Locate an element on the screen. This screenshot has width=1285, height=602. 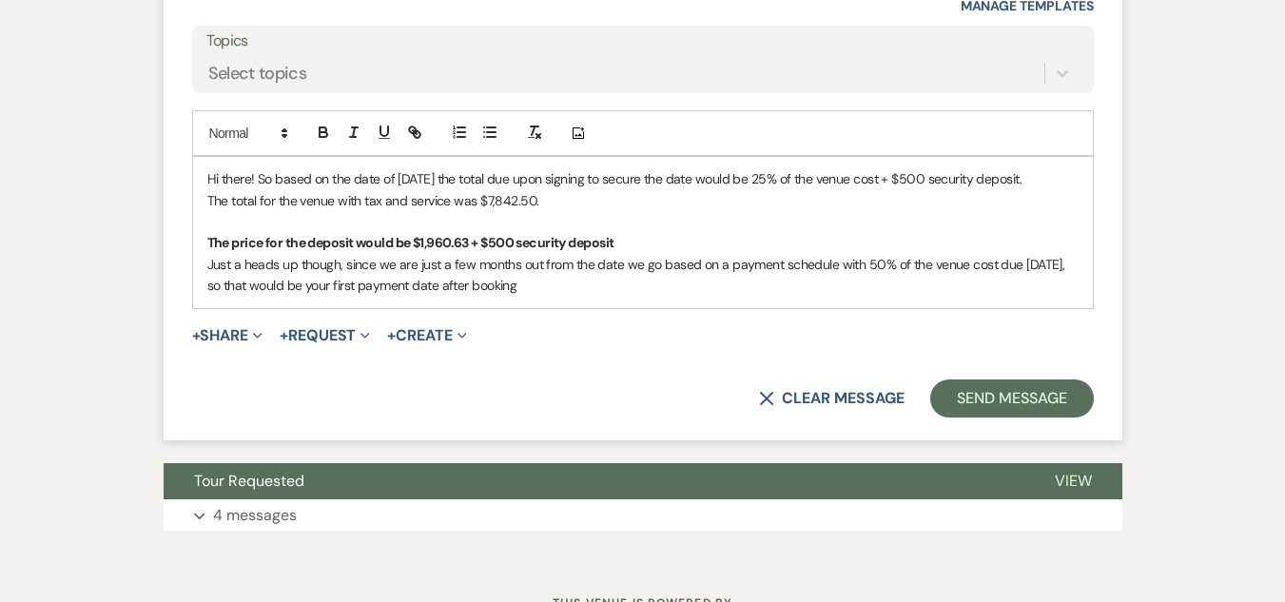
button: 4 messages is located at coordinates (643, 516).